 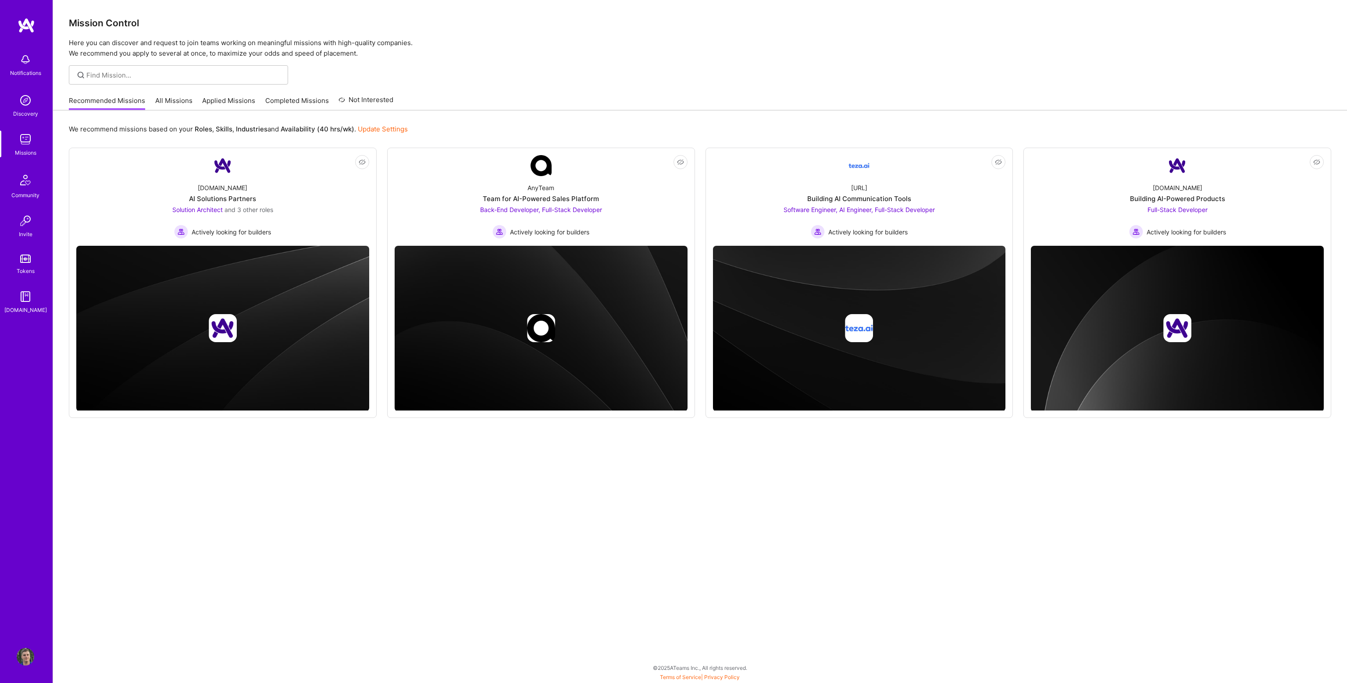 What do you see at coordinates (541, 197) in the screenshot?
I see `a: Company LogoAnyTeamTeam for AI-Powered Sales PlatformBack-End Developer, Full-Stack Developer Act...` at bounding box center [541, 197].